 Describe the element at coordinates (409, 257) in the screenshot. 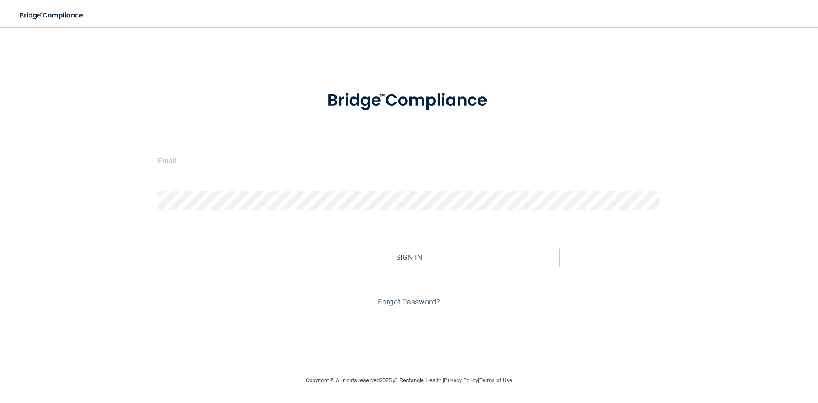

I see `button: Sign In` at that location.